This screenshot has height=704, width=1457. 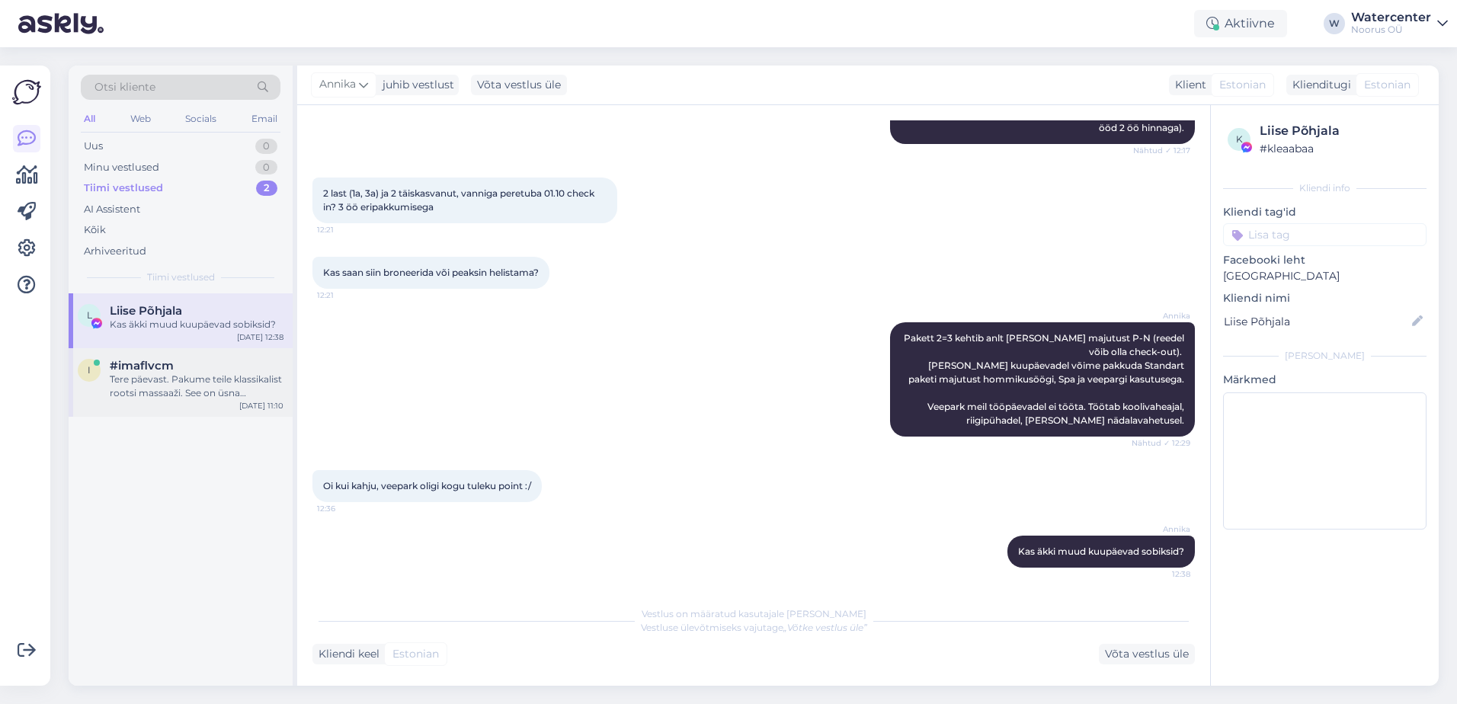 What do you see at coordinates (1101, 551) in the screenshot?
I see `span: Kas äkki muud kuupäevad sobiksid?` at bounding box center [1101, 551].